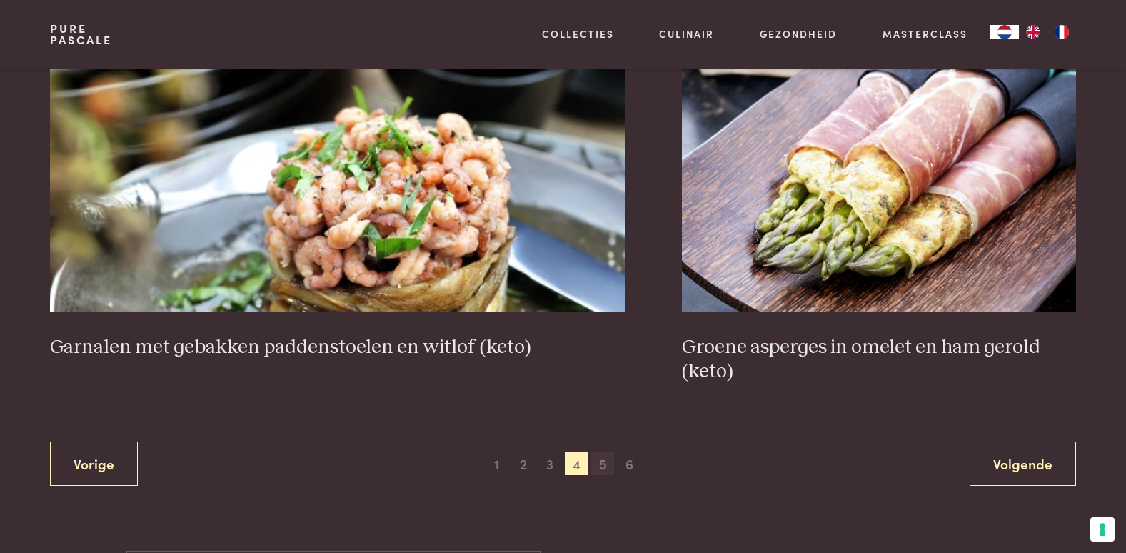  I want to click on span: 5, so click(603, 464).